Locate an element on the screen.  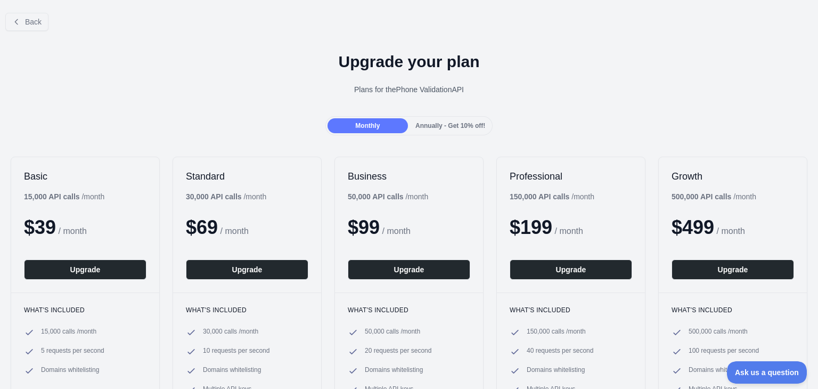
h2: Growth is located at coordinates (733, 176).